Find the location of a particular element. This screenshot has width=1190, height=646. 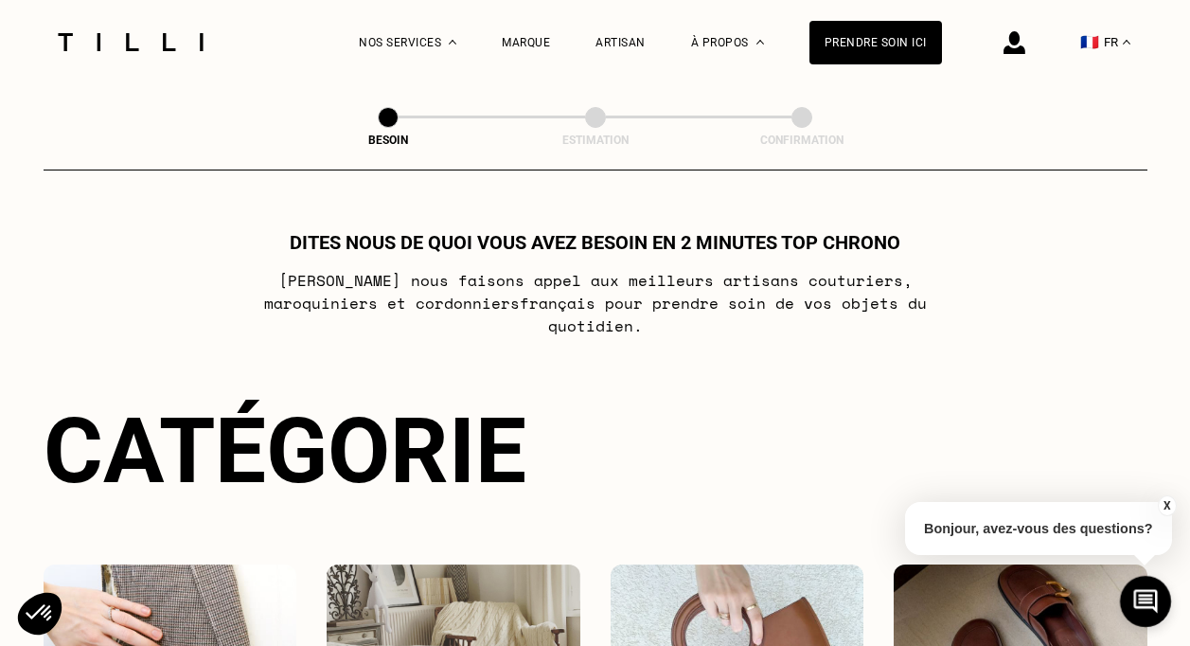

button: X is located at coordinates (1167, 506).